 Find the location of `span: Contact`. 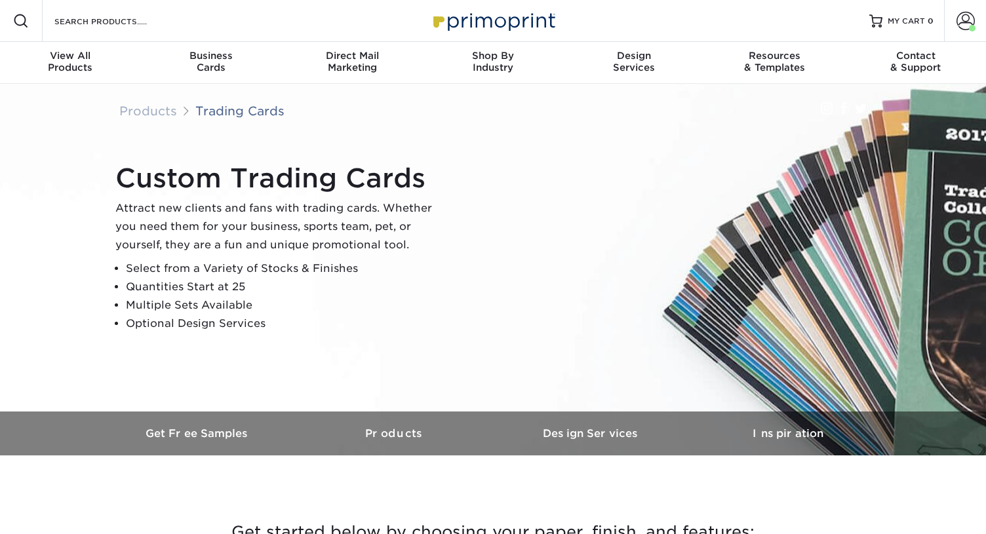

span: Contact is located at coordinates (915, 56).